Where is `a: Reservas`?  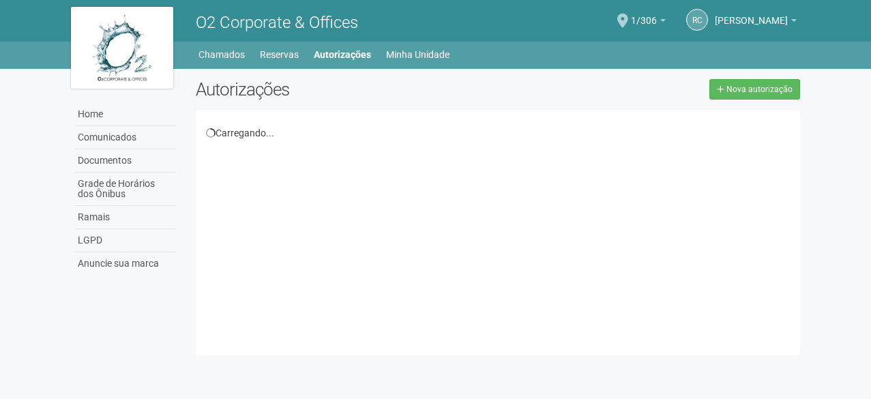
a: Reservas is located at coordinates (279, 55).